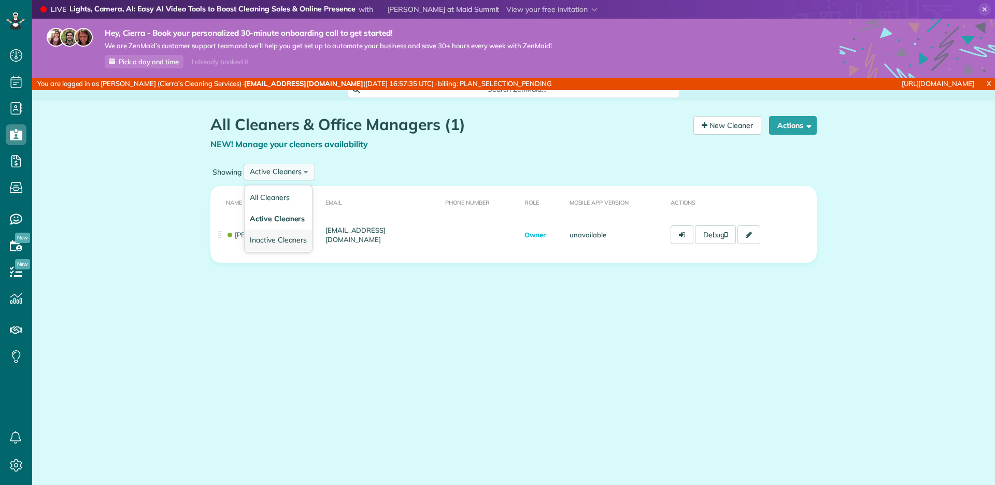  I want to click on h1: All Cleaners & Office Managers (1), so click(448, 124).